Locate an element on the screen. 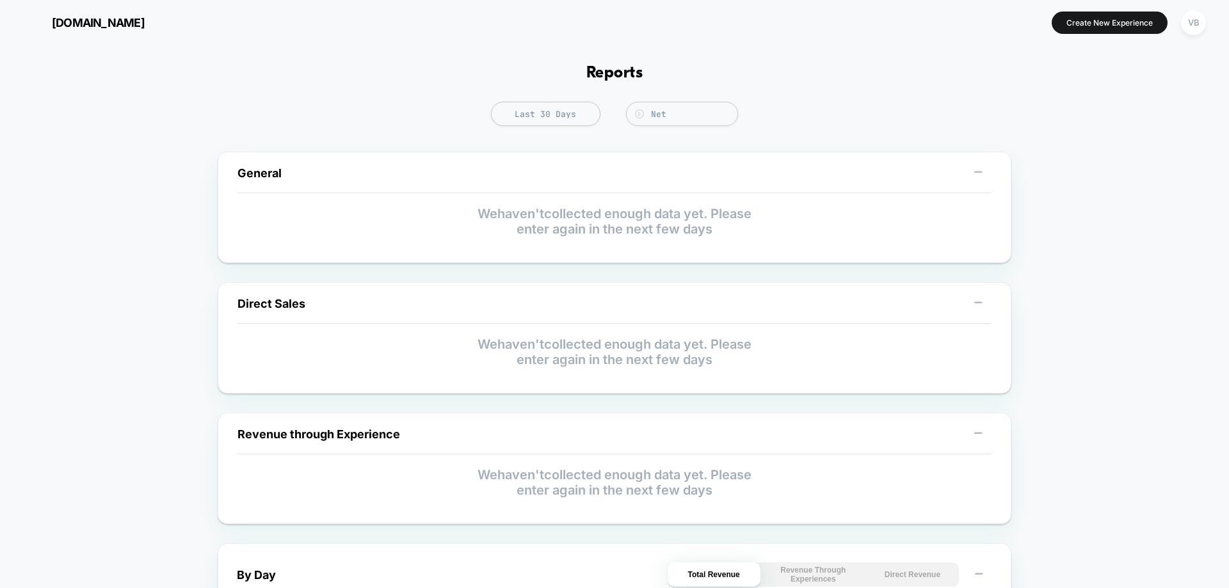 This screenshot has width=1229, height=588. div: By Day is located at coordinates (256, 575).